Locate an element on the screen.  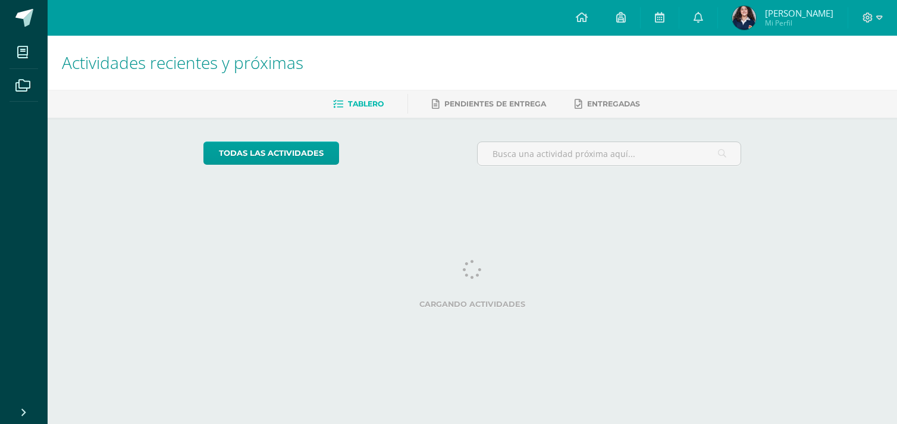
input: Busca una actividad próxima aquí... is located at coordinates (609, 153).